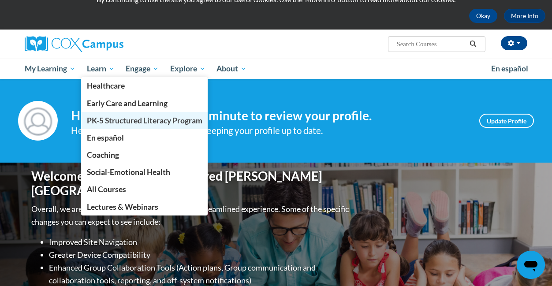  I want to click on a: All Courses, so click(145, 189).